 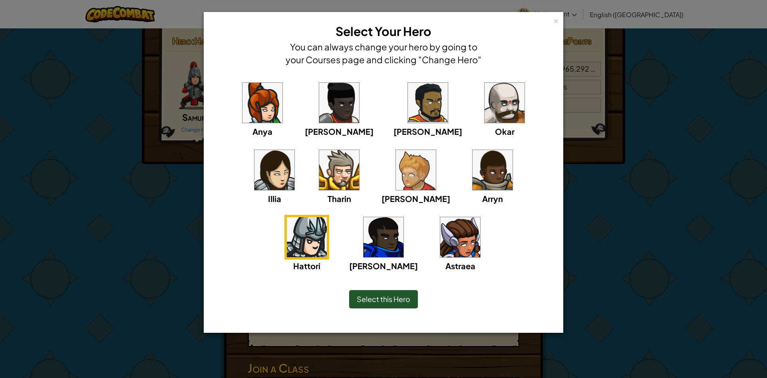 I want to click on span: Anya, so click(x=262, y=131).